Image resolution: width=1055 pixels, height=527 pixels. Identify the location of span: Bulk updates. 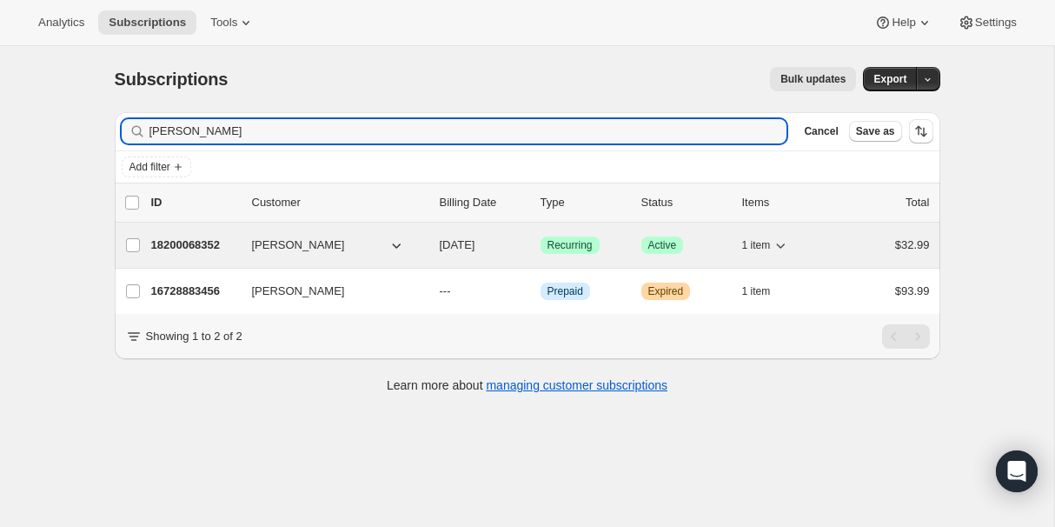
(812, 79).